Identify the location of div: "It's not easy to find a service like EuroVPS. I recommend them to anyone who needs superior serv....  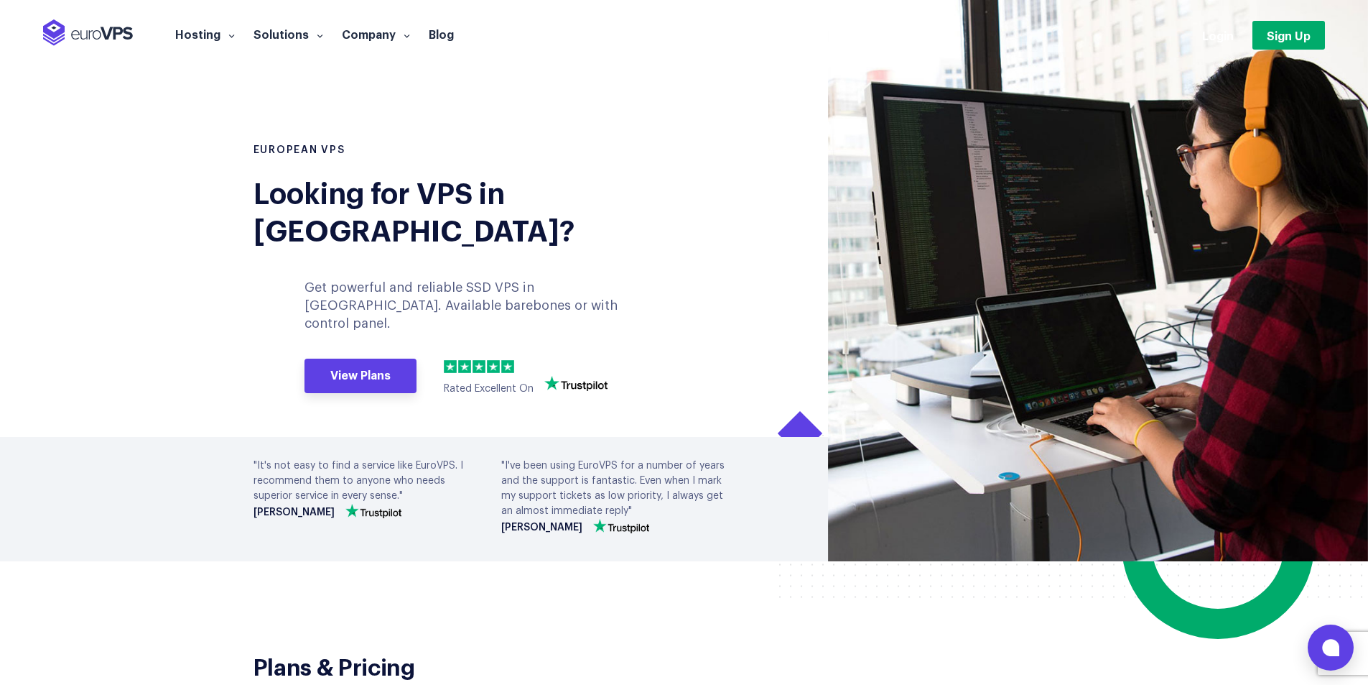
(366, 488).